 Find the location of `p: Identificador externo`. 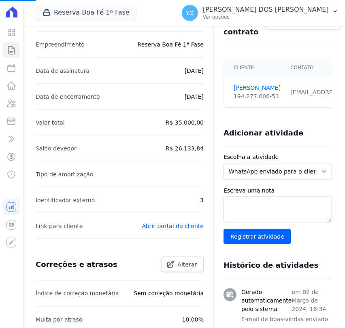

p: Identificador externo is located at coordinates (65, 200).